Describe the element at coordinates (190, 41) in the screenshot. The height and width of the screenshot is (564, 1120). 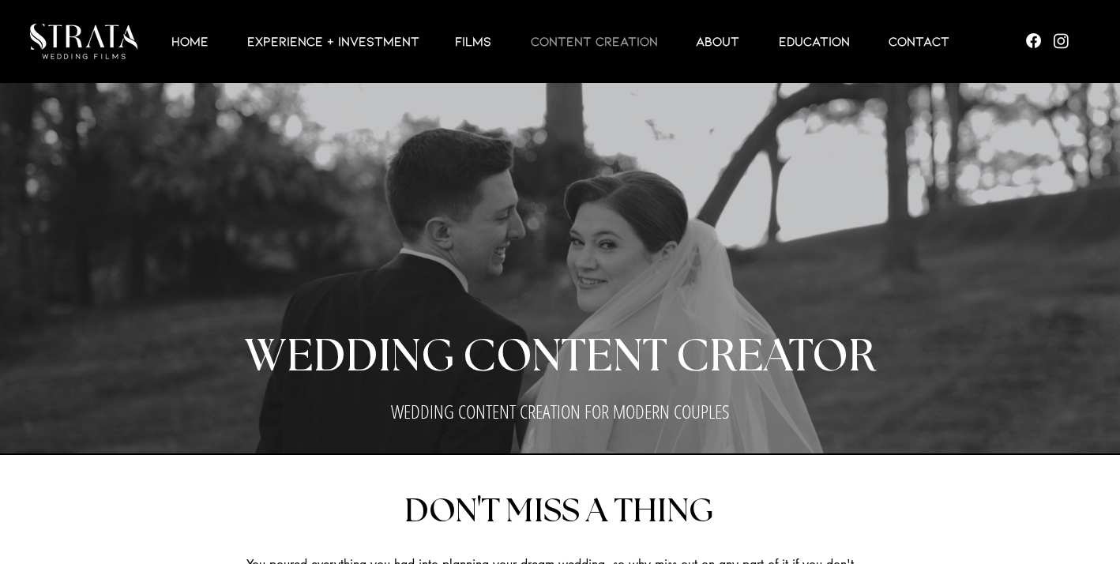
I see `p: HOME` at that location.